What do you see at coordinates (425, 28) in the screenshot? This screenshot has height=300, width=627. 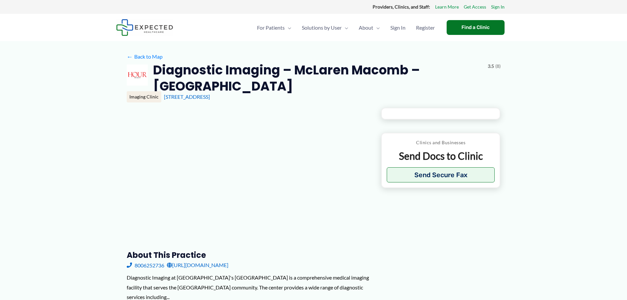 I see `a: Register` at bounding box center [425, 28].